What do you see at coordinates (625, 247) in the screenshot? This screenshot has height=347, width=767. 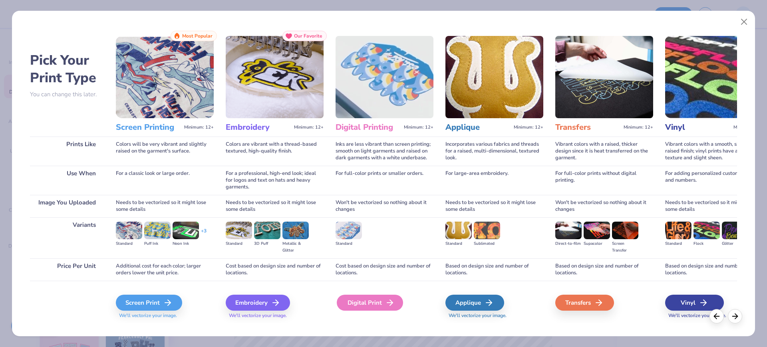 I see `div: Screen Transfer` at bounding box center [625, 247].